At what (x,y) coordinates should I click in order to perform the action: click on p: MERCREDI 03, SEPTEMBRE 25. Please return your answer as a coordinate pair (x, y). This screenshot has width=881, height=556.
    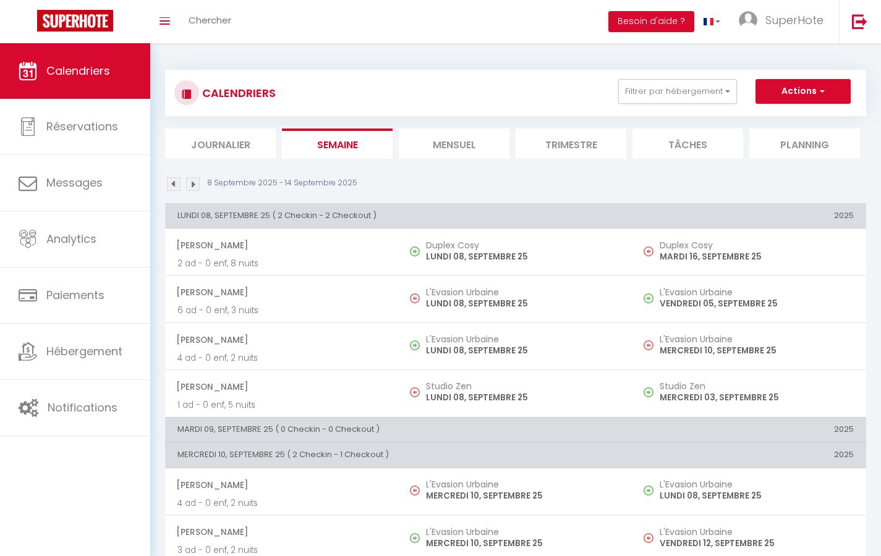
    Looking at the image, I should click on (757, 398).